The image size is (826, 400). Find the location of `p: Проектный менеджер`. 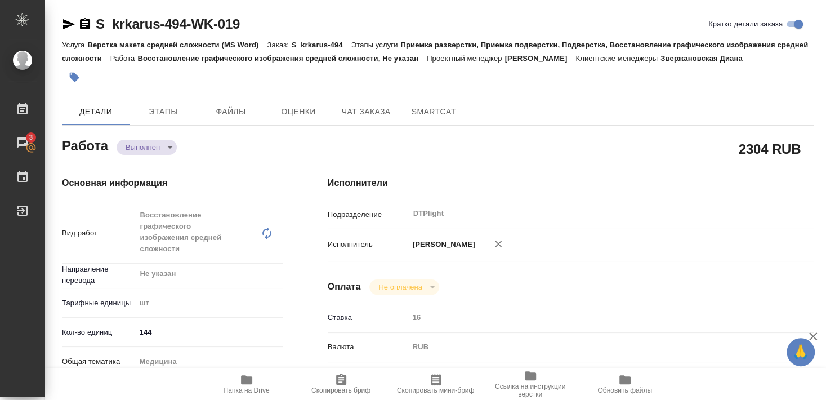

p: Проектный менеджер is located at coordinates (466, 58).